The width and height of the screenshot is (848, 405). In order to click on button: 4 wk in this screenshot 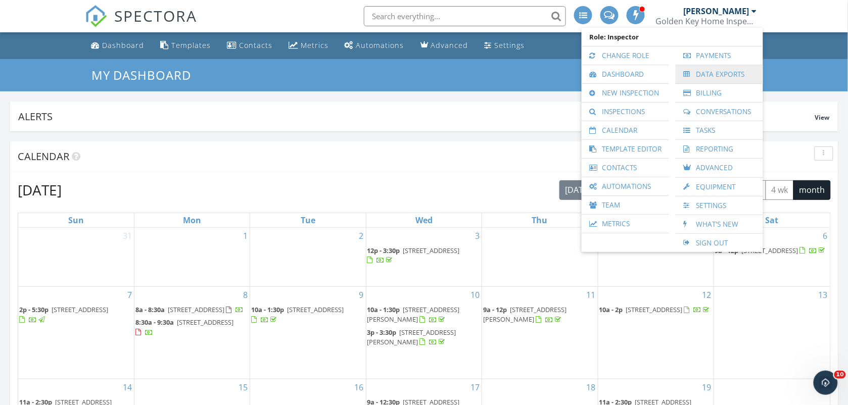, I will do `click(780, 190)`.